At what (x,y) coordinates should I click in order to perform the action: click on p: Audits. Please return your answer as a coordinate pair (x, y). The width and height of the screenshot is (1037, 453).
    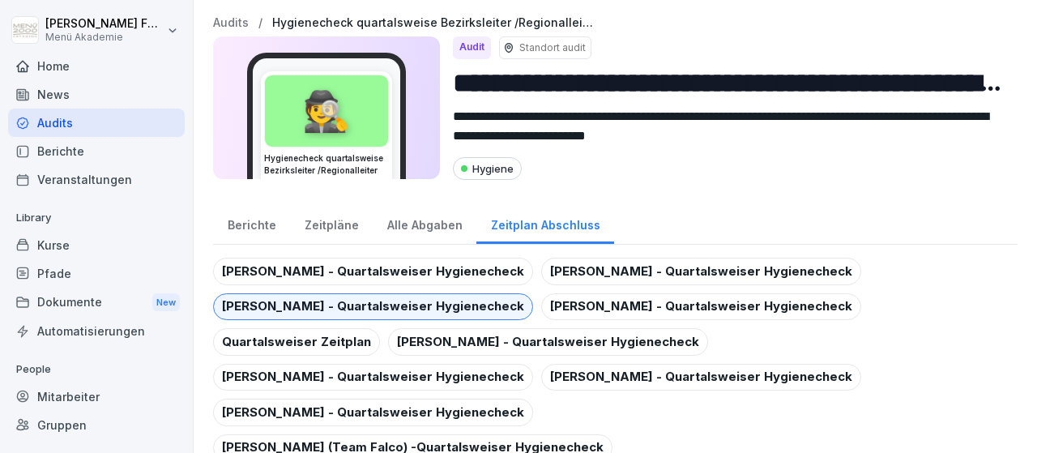
    Looking at the image, I should click on (231, 23).